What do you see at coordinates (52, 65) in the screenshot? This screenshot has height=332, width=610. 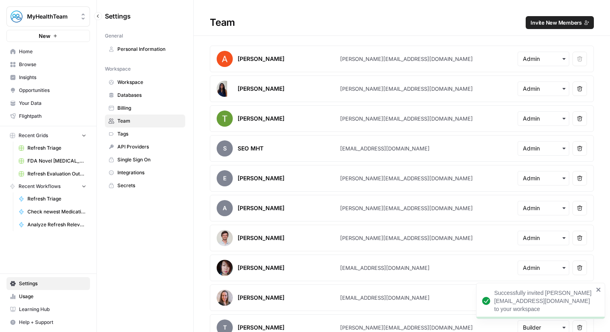 I see `span: Browse` at bounding box center [52, 65].